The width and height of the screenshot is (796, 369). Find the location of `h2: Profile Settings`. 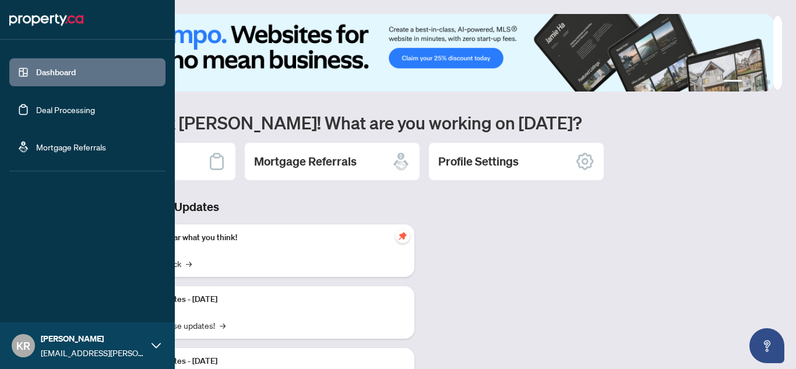

h2: Profile Settings is located at coordinates (479, 161).